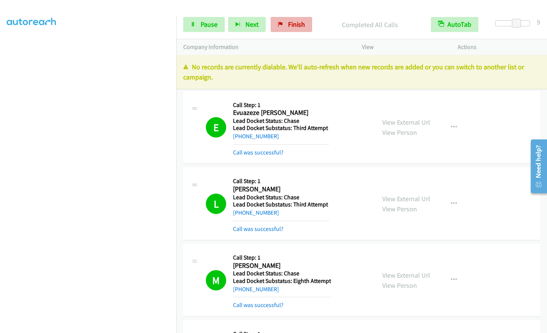 The image size is (547, 333). I want to click on span: Pause, so click(209, 24).